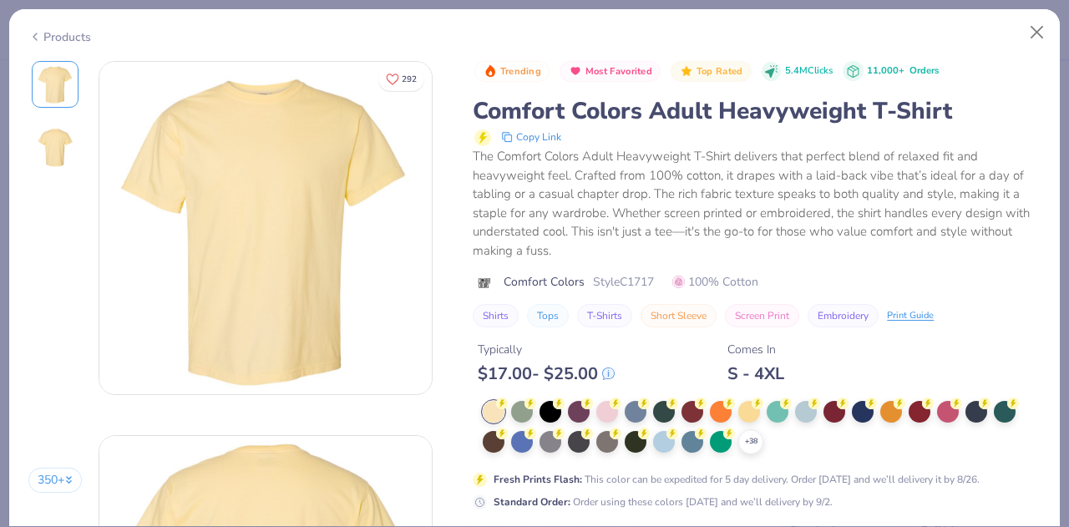  Describe the element at coordinates (687, 71) in the screenshot. I see `img: Top Rated sort` at that location.